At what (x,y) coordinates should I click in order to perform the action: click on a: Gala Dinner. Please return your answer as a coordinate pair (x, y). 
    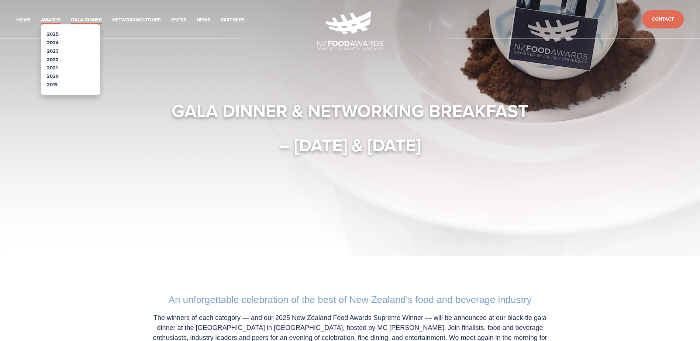
    Looking at the image, I should click on (86, 20).